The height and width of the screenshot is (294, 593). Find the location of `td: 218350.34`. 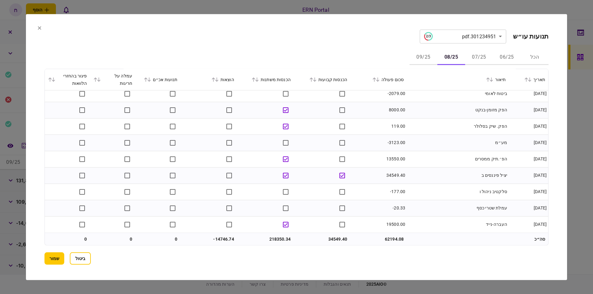

td: 218350.34 is located at coordinates (265, 239).